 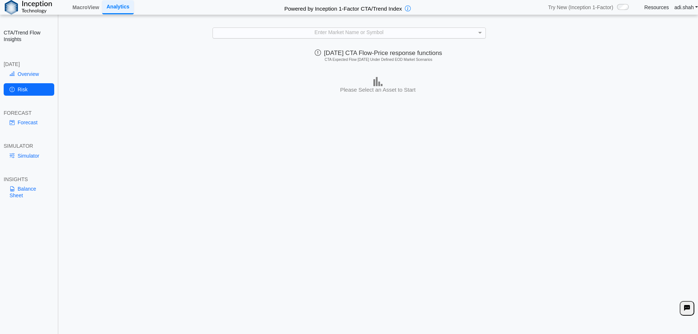 What do you see at coordinates (29, 74) in the screenshot?
I see `a: Overview` at bounding box center [29, 74].